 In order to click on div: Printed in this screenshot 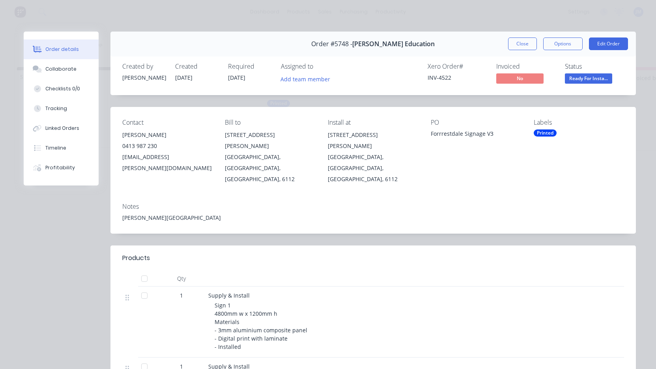, I will do `click(545, 133)`.